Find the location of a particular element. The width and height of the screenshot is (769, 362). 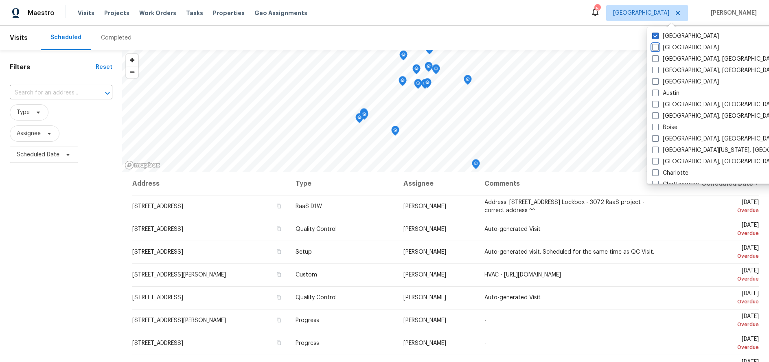

th: Comments is located at coordinates (572, 184).